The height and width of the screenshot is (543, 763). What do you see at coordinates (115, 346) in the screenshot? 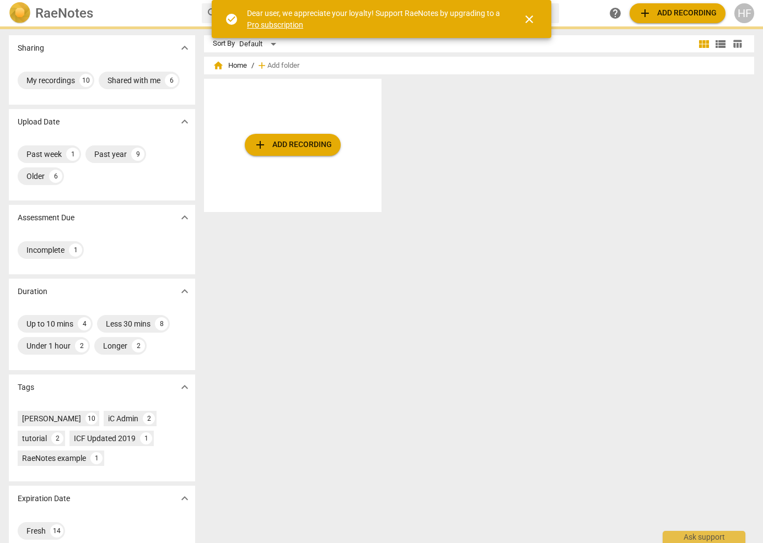
I see `div: Longer` at bounding box center [115, 346].